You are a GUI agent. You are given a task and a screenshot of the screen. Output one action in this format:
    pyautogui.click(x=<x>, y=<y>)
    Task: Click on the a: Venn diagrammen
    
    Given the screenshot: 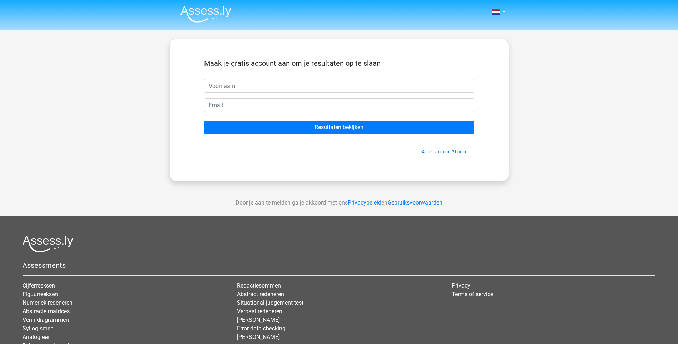 What is the action you would take?
    pyautogui.click(x=46, y=319)
    